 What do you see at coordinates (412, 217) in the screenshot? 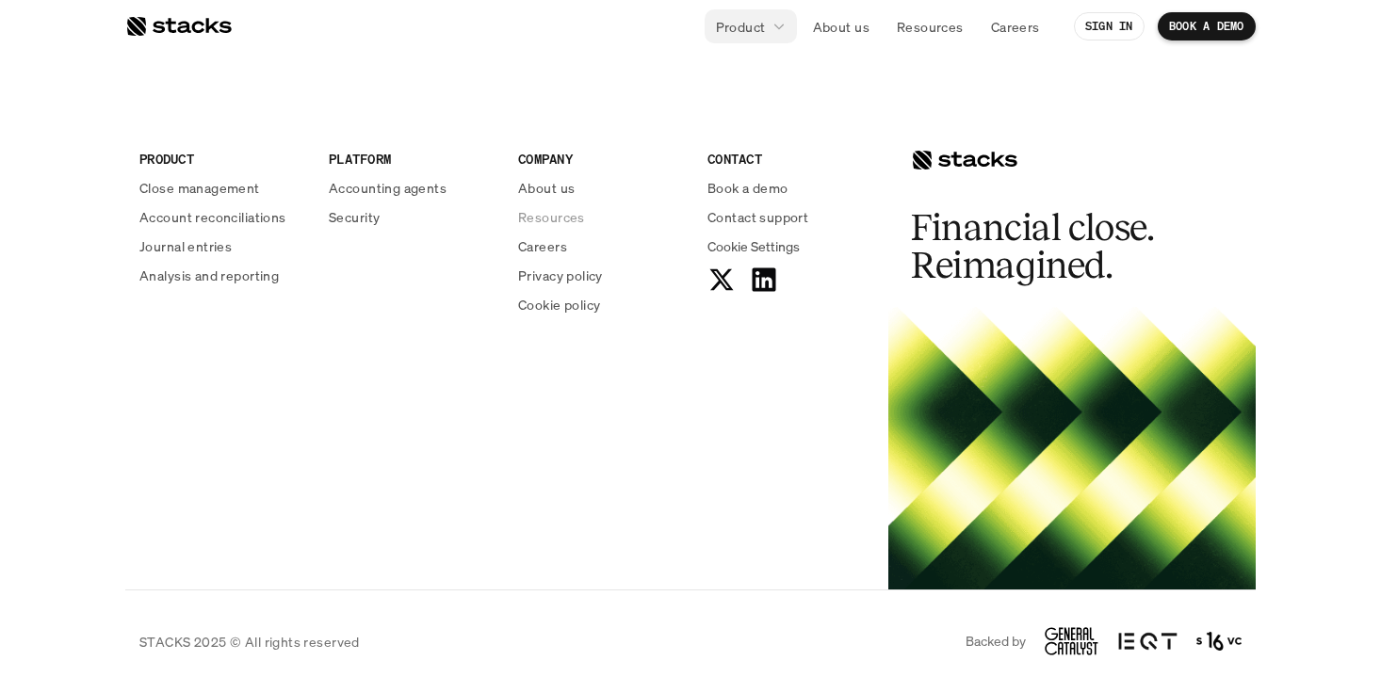
I see `a: Security` at bounding box center [412, 217].